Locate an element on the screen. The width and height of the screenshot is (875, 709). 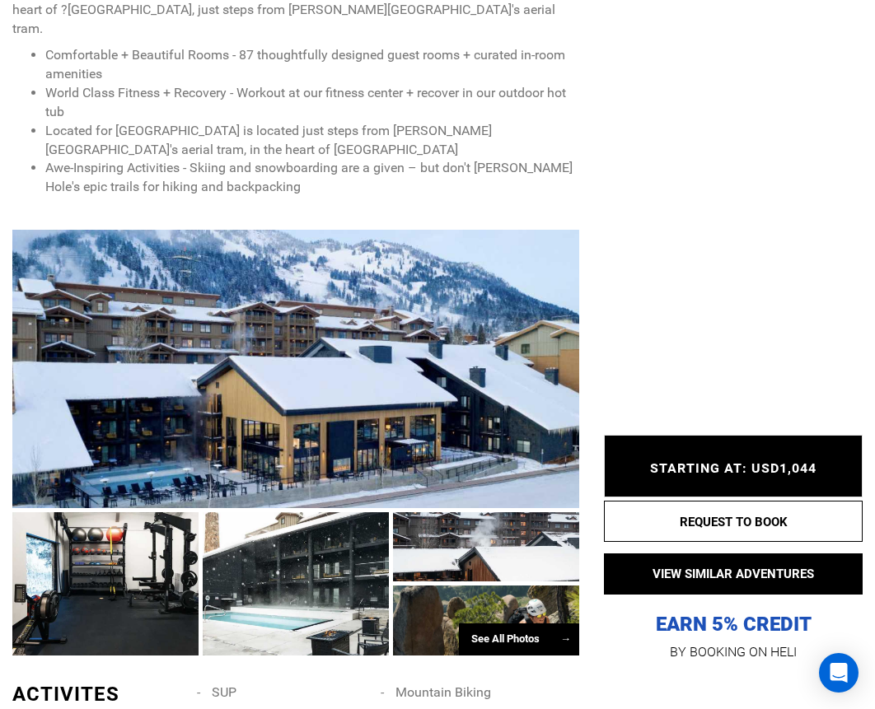
button: REQUEST TO BOOK is located at coordinates (733, 521).